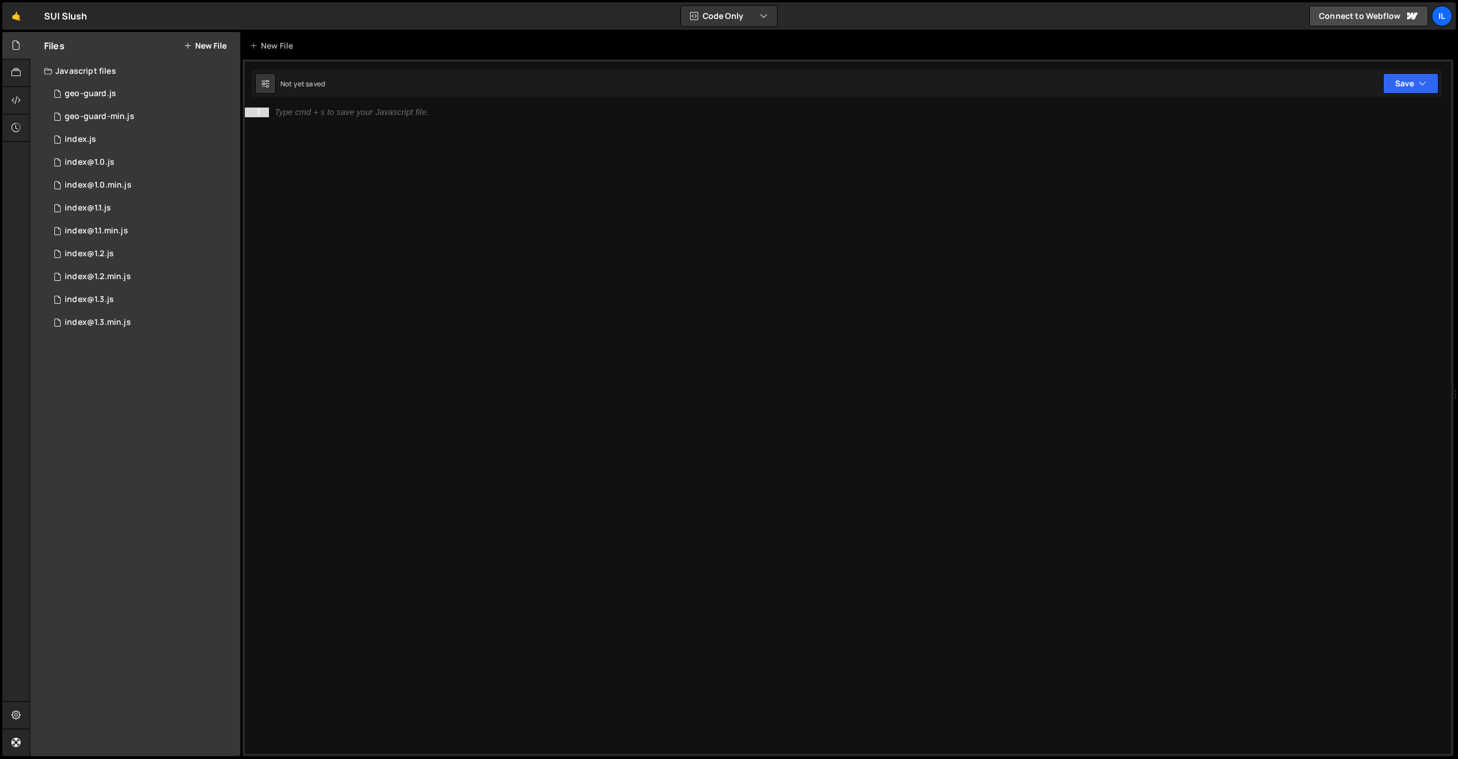 Image resolution: width=1458 pixels, height=759 pixels. Describe the element at coordinates (303, 84) in the screenshot. I see `div: Not yet saved` at that location.